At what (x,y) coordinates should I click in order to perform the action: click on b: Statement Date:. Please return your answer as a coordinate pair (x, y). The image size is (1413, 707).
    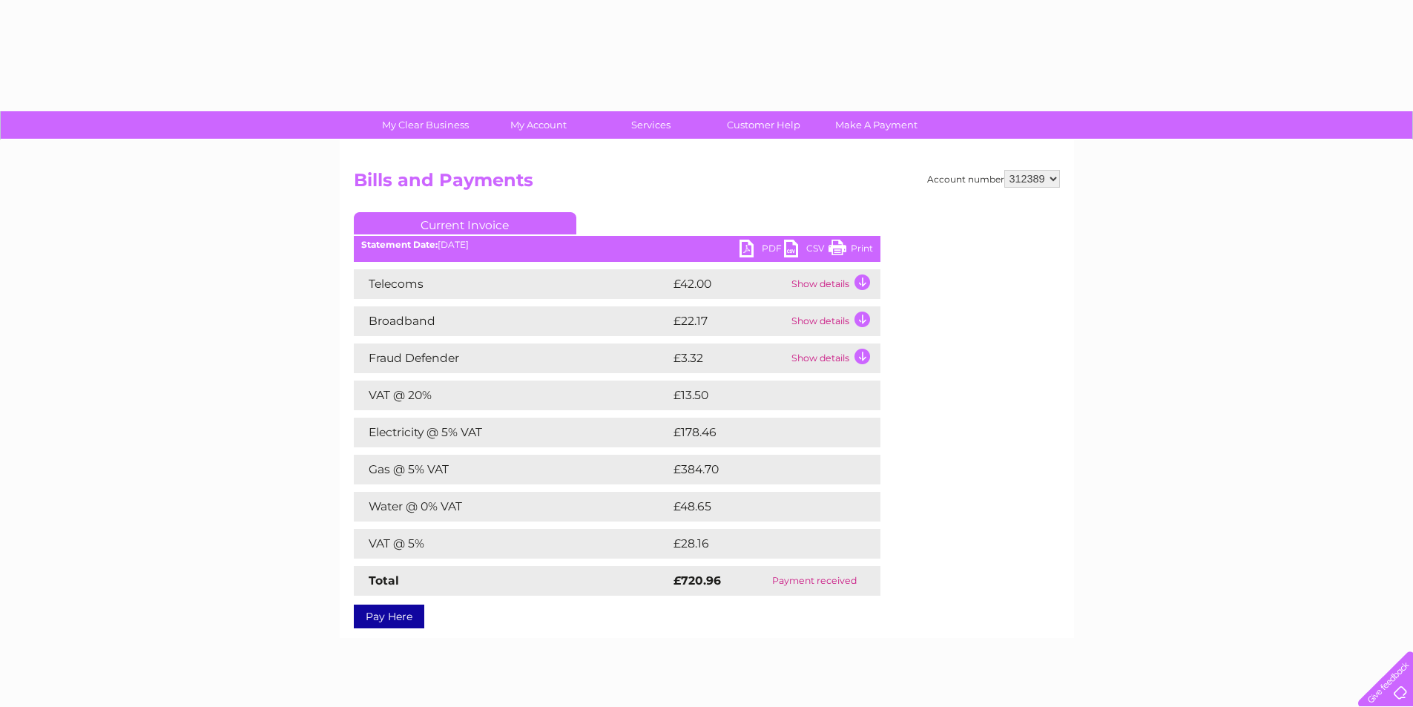
    Looking at the image, I should click on (399, 244).